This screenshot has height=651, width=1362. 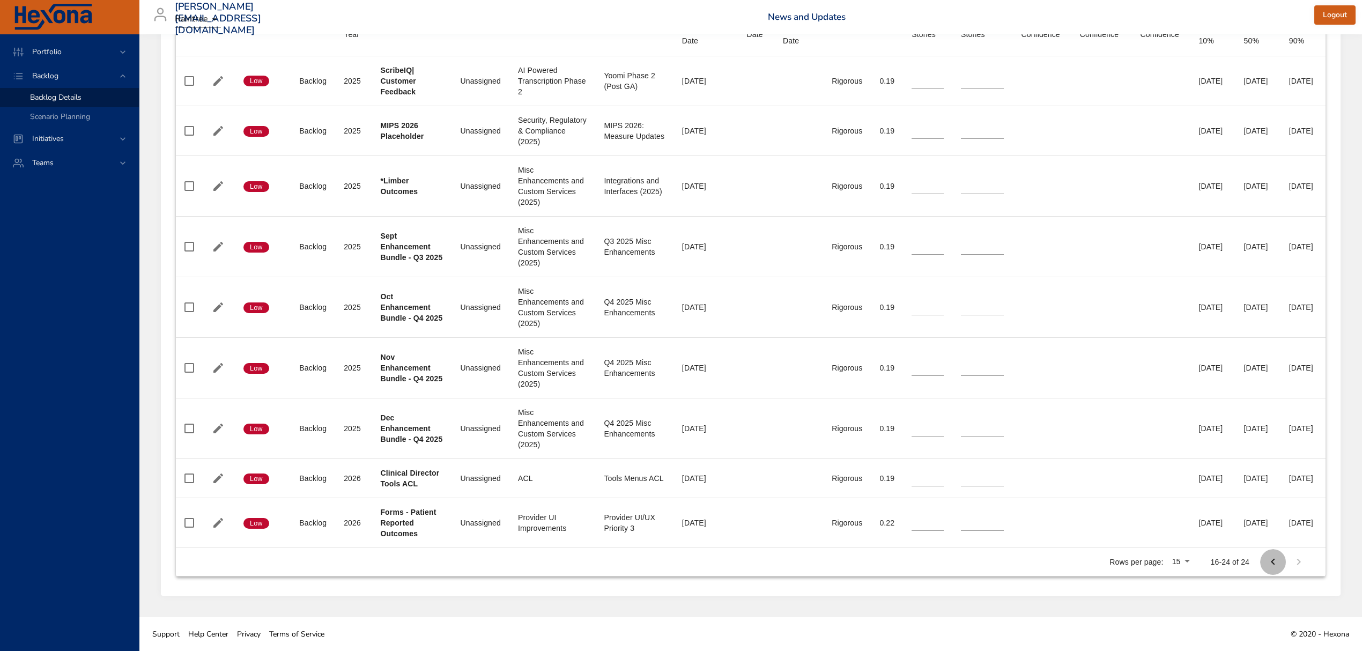 I want to click on span: Privacy, so click(x=249, y=634).